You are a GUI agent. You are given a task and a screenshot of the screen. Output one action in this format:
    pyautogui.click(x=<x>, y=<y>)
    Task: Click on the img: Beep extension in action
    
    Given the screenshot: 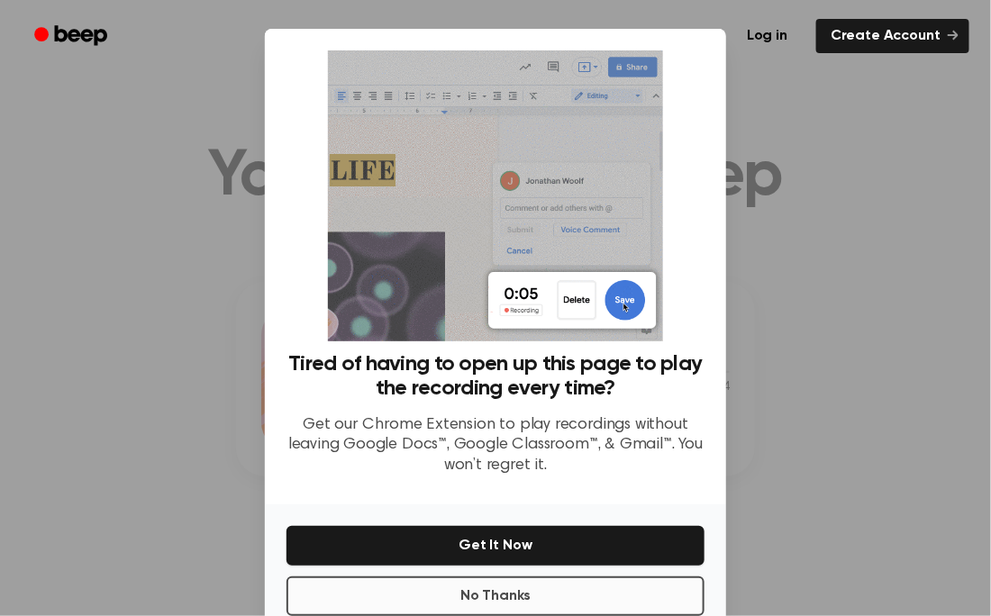 What is the action you would take?
    pyautogui.click(x=494, y=195)
    